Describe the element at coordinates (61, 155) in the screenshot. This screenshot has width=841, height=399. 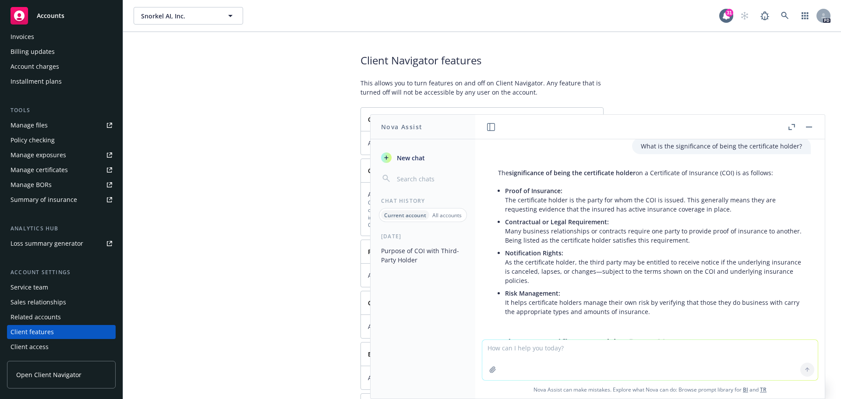
I see `a: Manage exposures` at that location.